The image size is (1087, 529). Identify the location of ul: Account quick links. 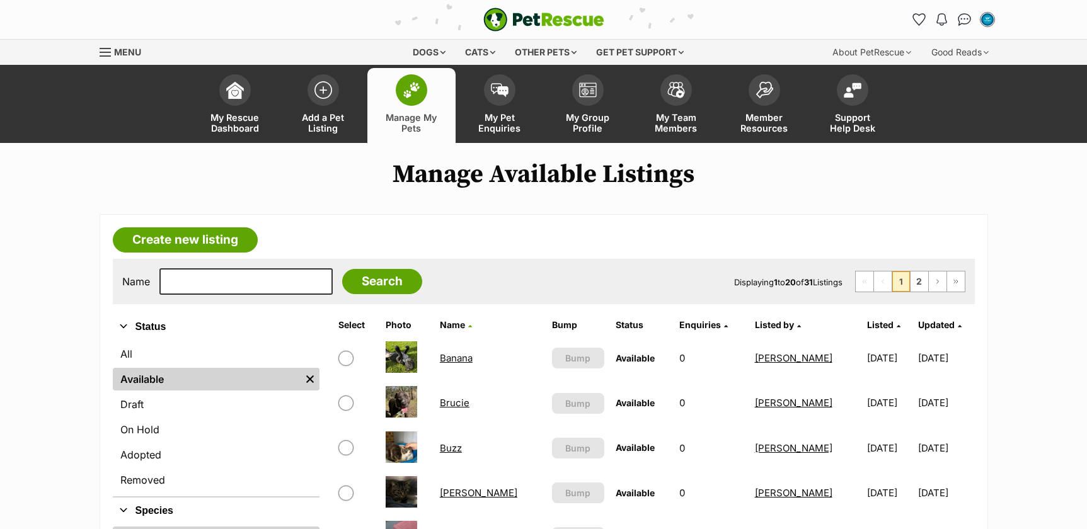
(953, 20).